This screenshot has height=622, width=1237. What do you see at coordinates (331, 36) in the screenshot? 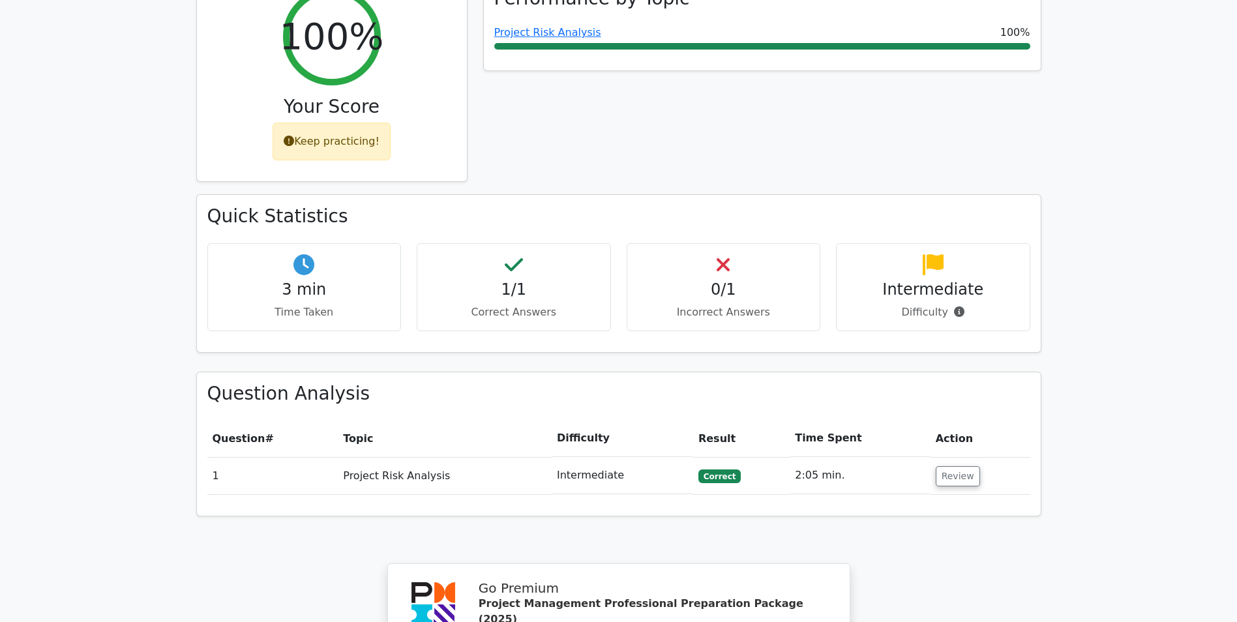
I see `h2: 100%` at bounding box center [331, 36].